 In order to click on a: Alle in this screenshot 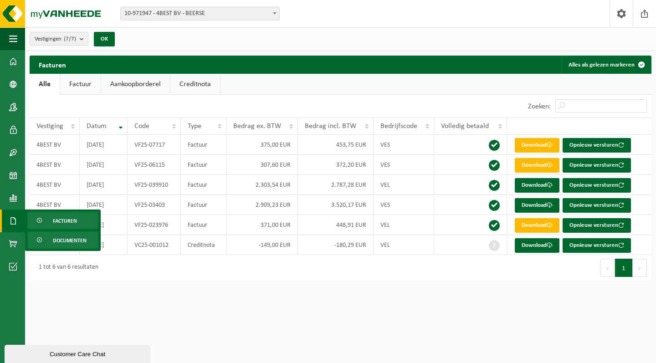, I will do `click(45, 84)`.